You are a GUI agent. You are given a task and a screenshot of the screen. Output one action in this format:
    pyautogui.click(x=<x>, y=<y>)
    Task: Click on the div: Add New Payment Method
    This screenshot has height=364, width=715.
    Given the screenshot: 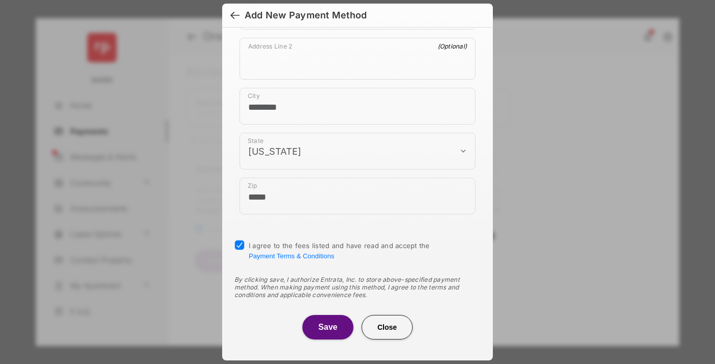 What is the action you would take?
    pyautogui.click(x=305, y=15)
    